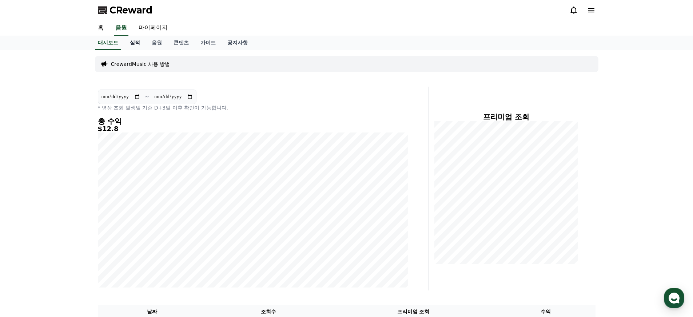 This screenshot has height=317, width=693. Describe the element at coordinates (25, 245) in the screenshot. I see `span: 홈` at that location.